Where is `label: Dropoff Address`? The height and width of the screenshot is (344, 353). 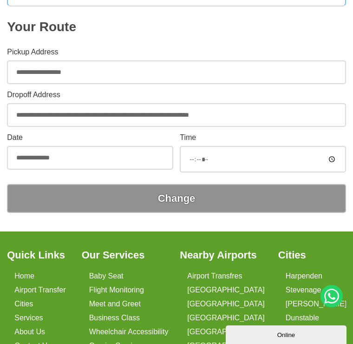 label: Dropoff Address is located at coordinates (176, 95).